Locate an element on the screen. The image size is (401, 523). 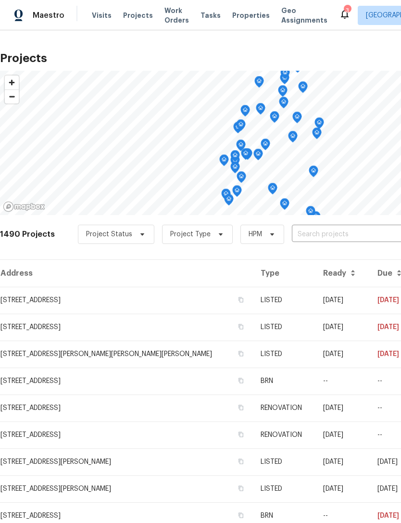
button: Zoom in is located at coordinates (12, 82).